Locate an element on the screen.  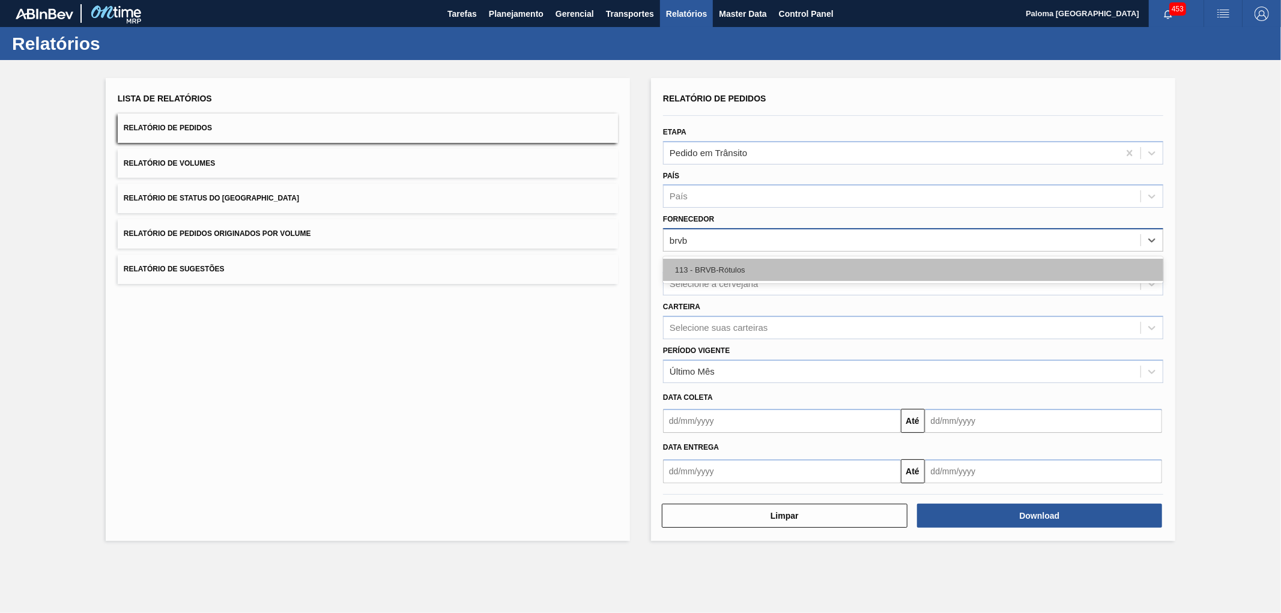
span: Data coleta is located at coordinates (688, 398).